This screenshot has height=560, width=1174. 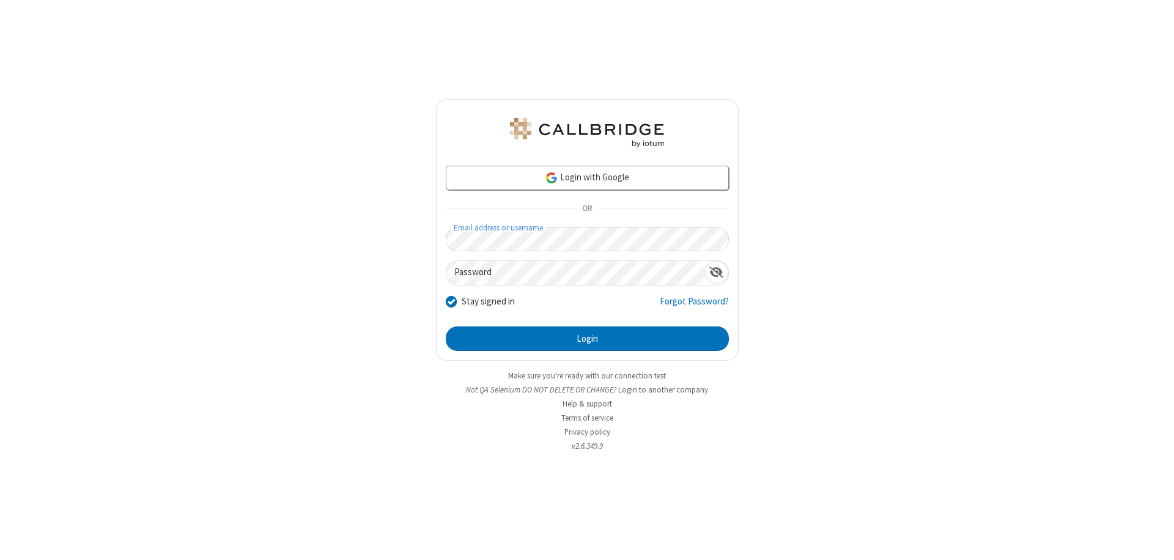 I want to click on div: Show password, so click(x=716, y=272).